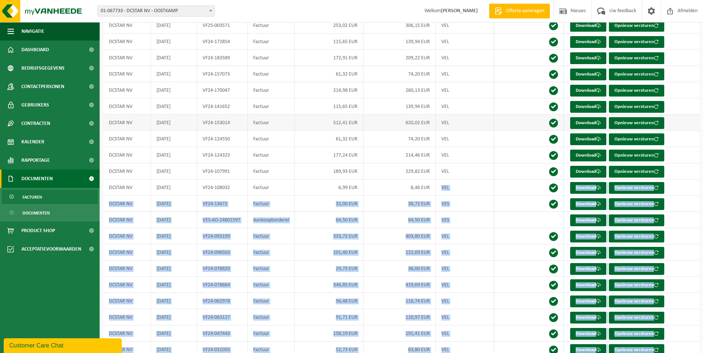  I want to click on span: Bedrijfsgegevens, so click(43, 68).